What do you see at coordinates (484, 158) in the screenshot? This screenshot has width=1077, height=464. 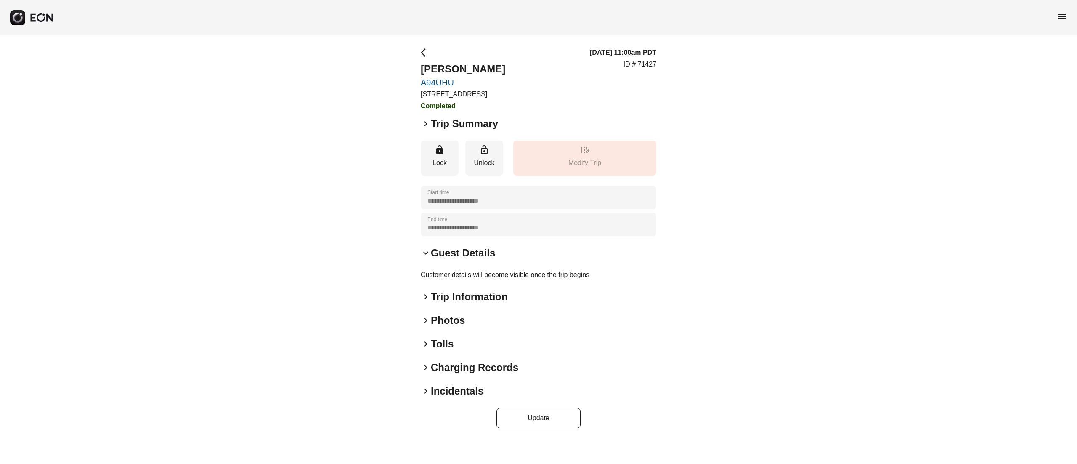 I see `button: Unlock` at bounding box center [484, 158].